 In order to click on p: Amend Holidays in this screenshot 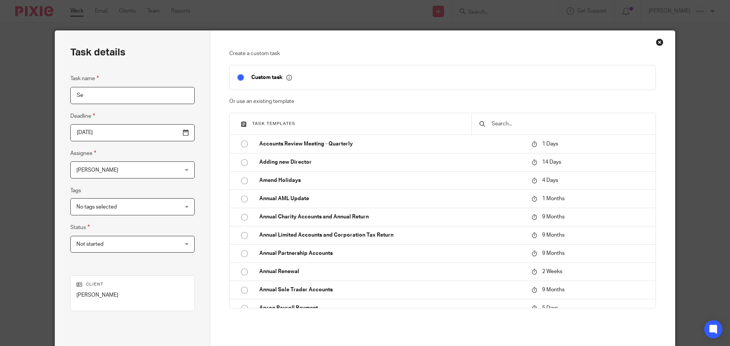, I will do `click(391, 180)`.